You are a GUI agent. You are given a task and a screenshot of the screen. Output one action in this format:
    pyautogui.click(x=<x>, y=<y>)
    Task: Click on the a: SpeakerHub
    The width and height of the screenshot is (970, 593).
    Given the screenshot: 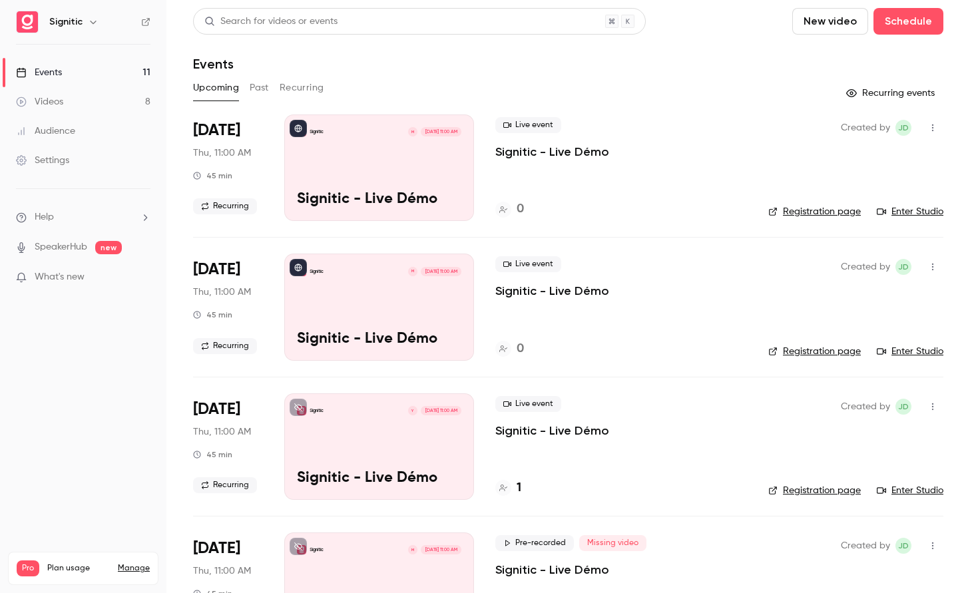 What is the action you would take?
    pyautogui.click(x=61, y=247)
    